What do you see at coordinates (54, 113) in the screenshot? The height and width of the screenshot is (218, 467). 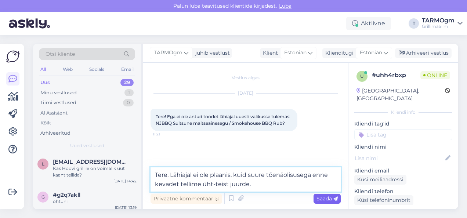 I see `div: AI Assistent` at bounding box center [54, 113].